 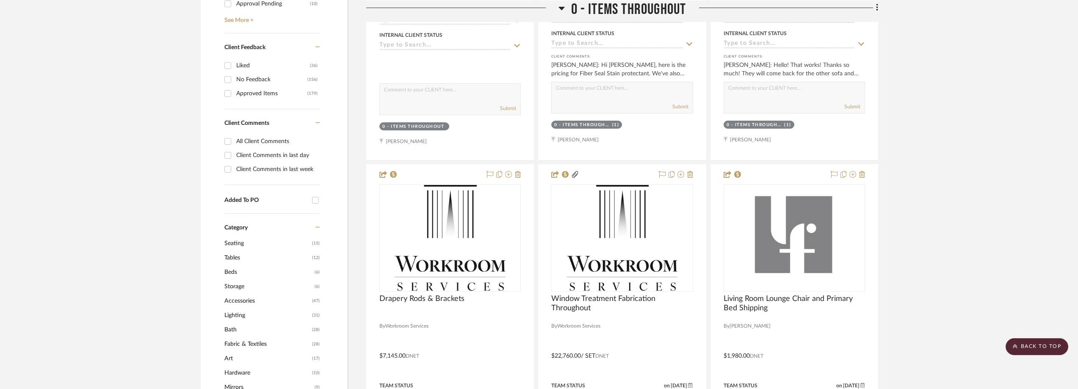 What do you see at coordinates (316, 359) in the screenshot?
I see `span: (17)` at bounding box center [316, 359].